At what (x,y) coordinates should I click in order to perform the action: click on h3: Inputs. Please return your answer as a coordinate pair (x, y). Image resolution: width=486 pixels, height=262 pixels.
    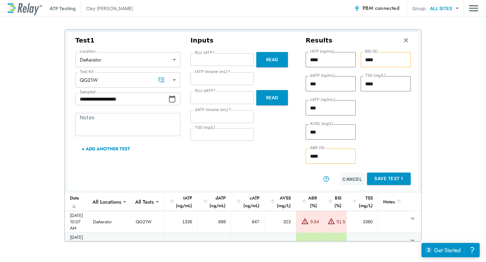
    Looking at the image, I should click on (243, 40).